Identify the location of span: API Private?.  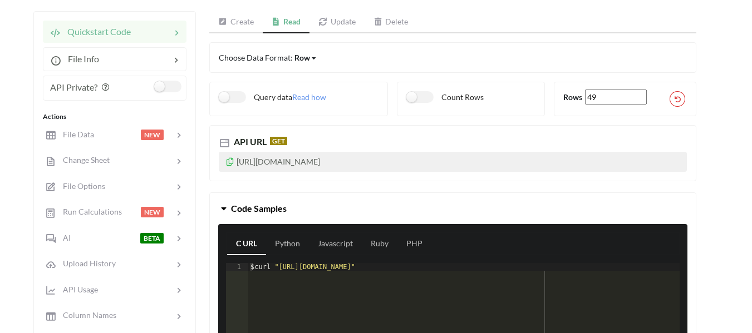
(73, 87).